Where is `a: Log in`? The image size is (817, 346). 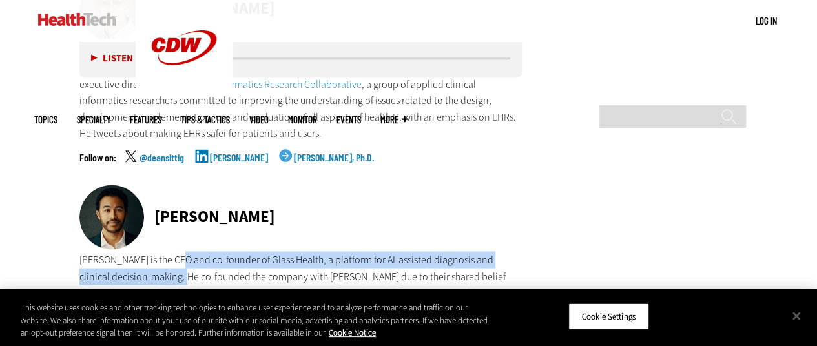
a: Log in is located at coordinates (766, 21).